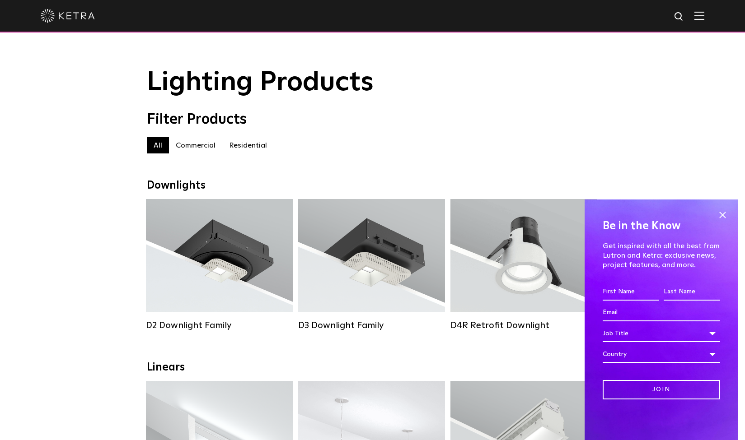 The image size is (745, 440). Describe the element at coordinates (661, 226) in the screenshot. I see `h4: Be in the Know` at that location.